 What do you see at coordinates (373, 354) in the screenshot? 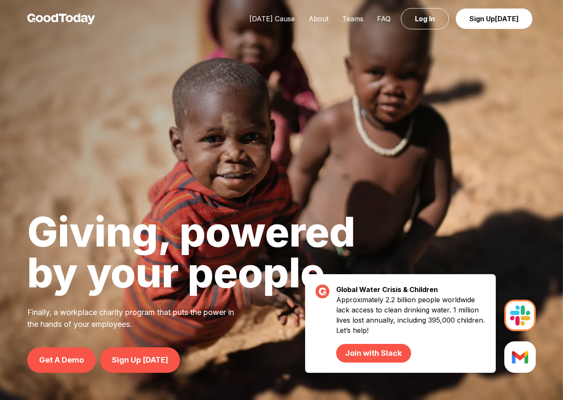
I see `a: Join with Slack` at bounding box center [373, 354].